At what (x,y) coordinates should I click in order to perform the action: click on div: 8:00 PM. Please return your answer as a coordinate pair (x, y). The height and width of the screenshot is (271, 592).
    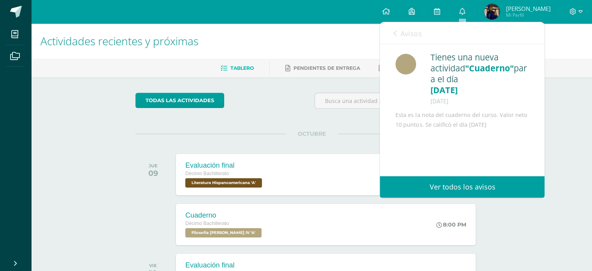
    Looking at the image, I should click on (451, 224).